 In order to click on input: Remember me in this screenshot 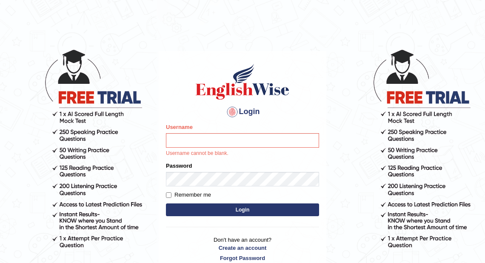, I will do `click(169, 195)`.